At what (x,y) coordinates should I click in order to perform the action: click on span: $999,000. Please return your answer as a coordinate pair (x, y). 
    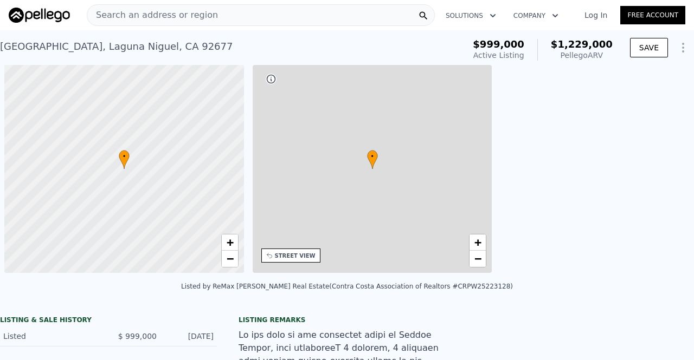
    Looking at the image, I should click on (498, 44).